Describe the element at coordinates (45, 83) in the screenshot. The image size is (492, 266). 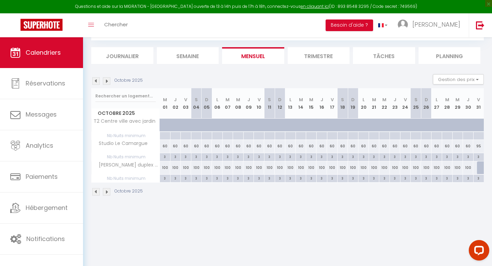
I see `span: Réservations` at that location.